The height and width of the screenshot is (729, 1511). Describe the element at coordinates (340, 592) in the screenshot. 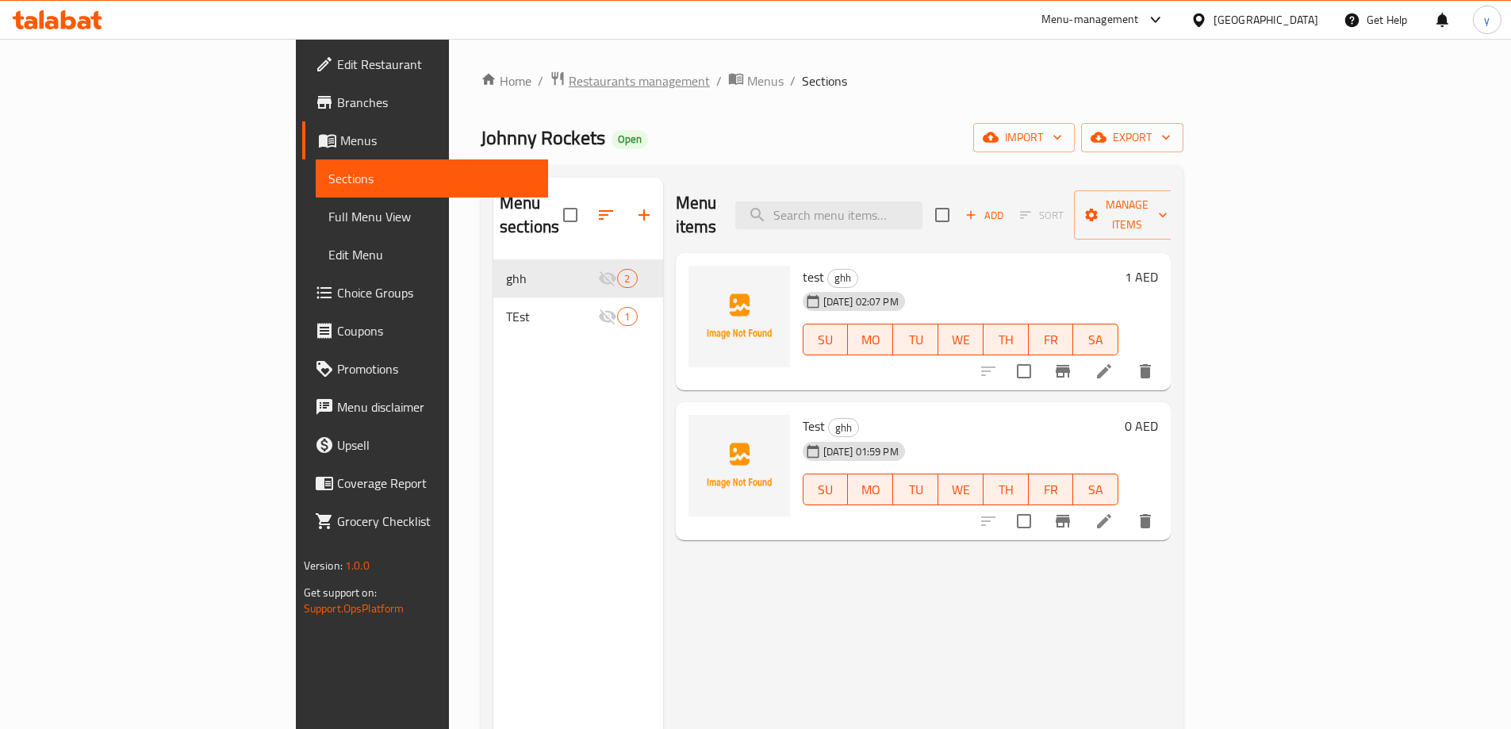

I see `span: Get support on:` at that location.